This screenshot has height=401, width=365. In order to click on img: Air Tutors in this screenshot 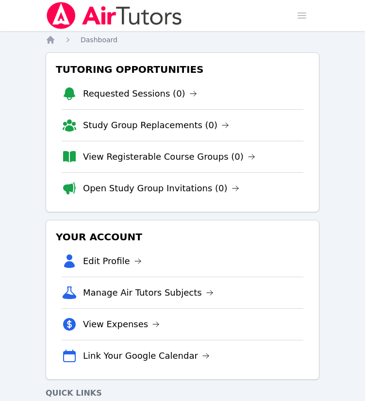, I will do `click(114, 16)`.